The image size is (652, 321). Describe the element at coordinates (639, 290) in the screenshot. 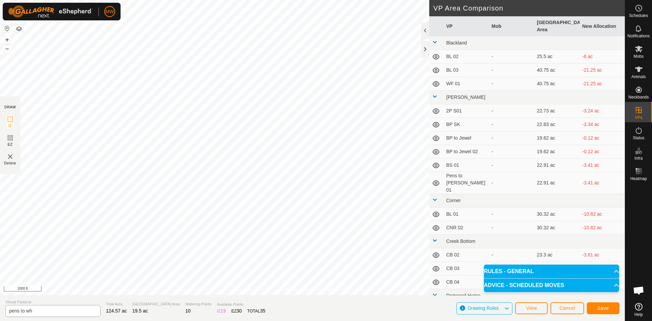

I see `div: Open chat` at that location.